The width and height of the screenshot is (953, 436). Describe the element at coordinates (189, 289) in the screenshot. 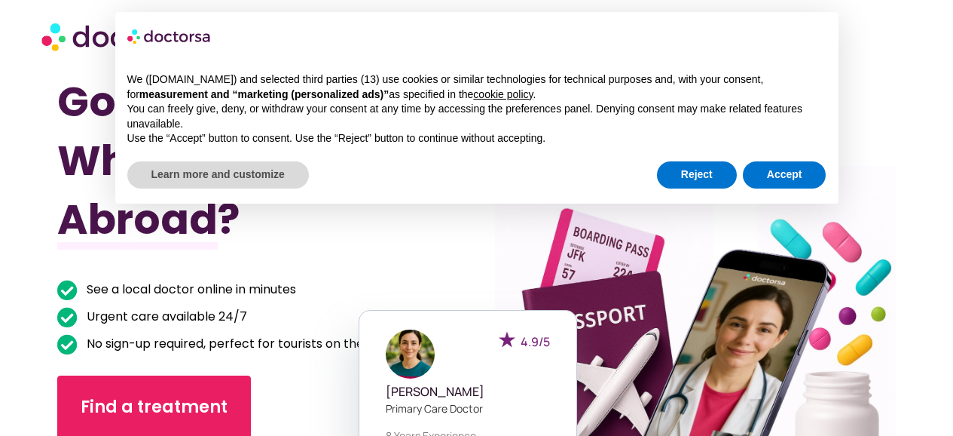

I see `span: See a local doctor online in minutes` at that location.